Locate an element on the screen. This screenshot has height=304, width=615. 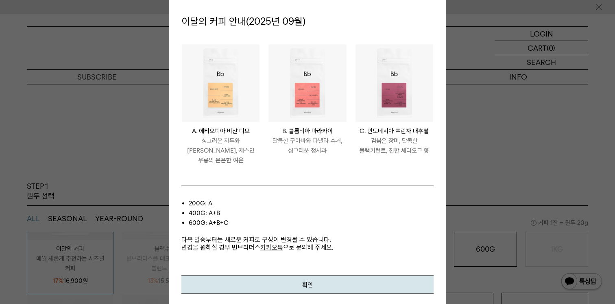
p: 다음 발송부터는 새로운 커피로 구성이 변경될 수 있습니다. 변경을 원하실 경우 빈브라더스 으로 문의해 주세요. is located at coordinates (307, 240).